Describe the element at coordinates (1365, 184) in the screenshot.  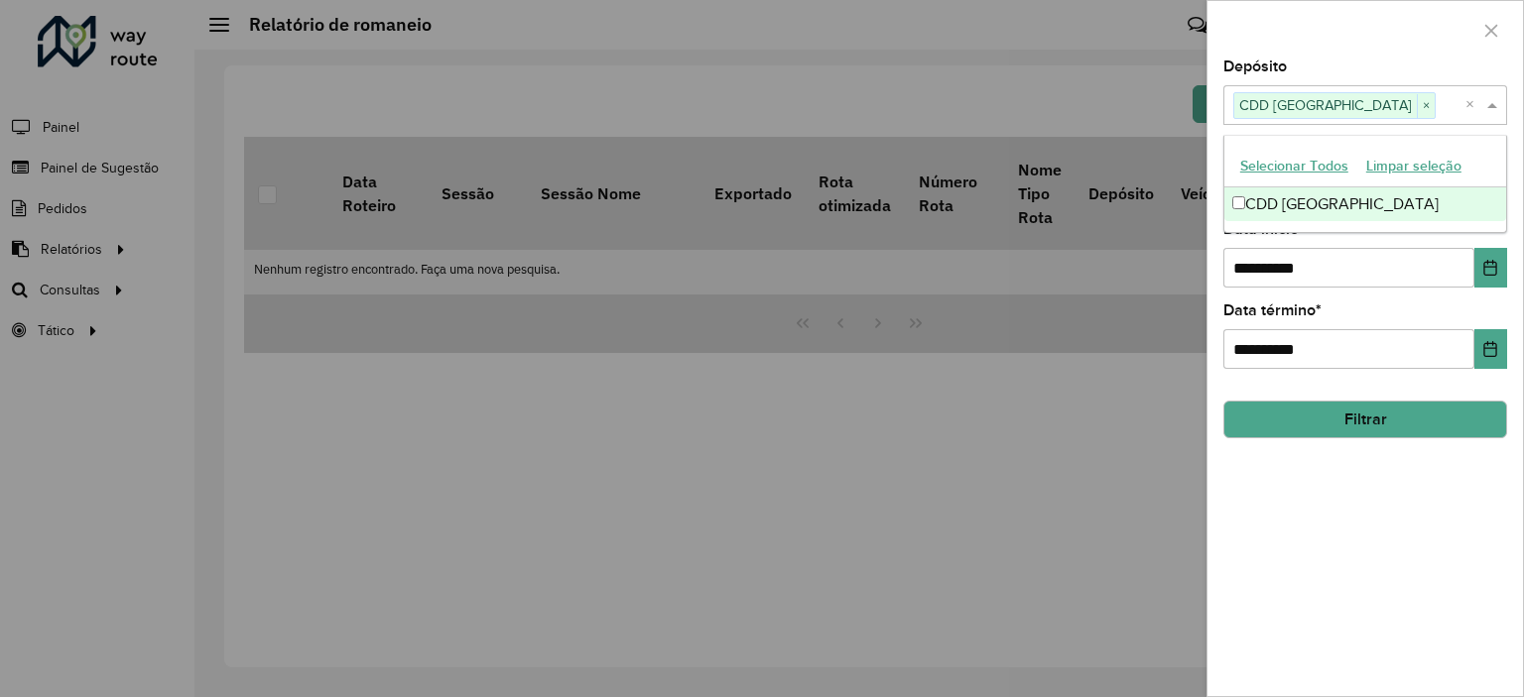
I see `ng-dropdown-panel: Options list` at that location.